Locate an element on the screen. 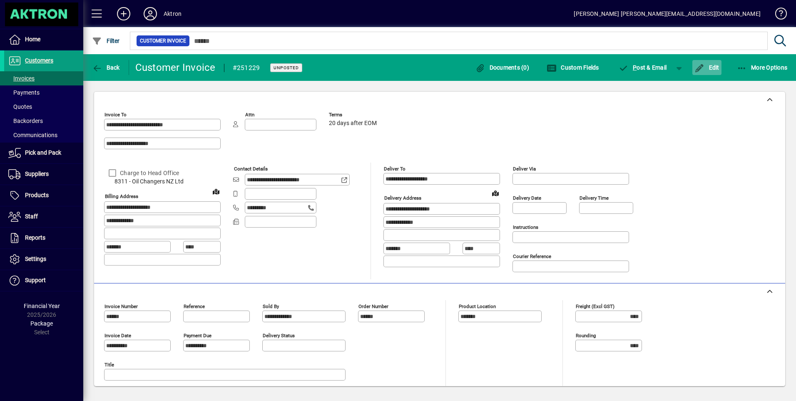  a: Staff is located at coordinates (44, 216).